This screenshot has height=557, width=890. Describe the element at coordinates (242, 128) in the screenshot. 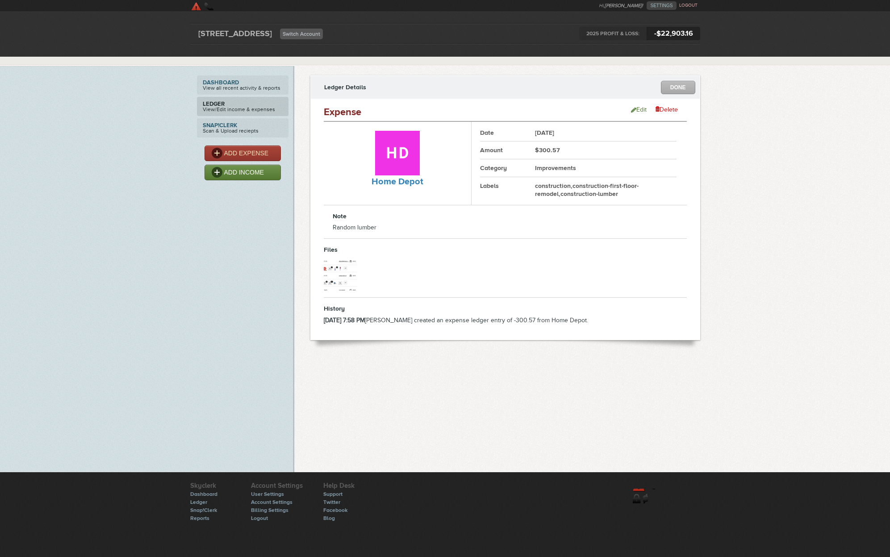

I see `a: Snap!ClerkScan & Upload reciepts` at that location.